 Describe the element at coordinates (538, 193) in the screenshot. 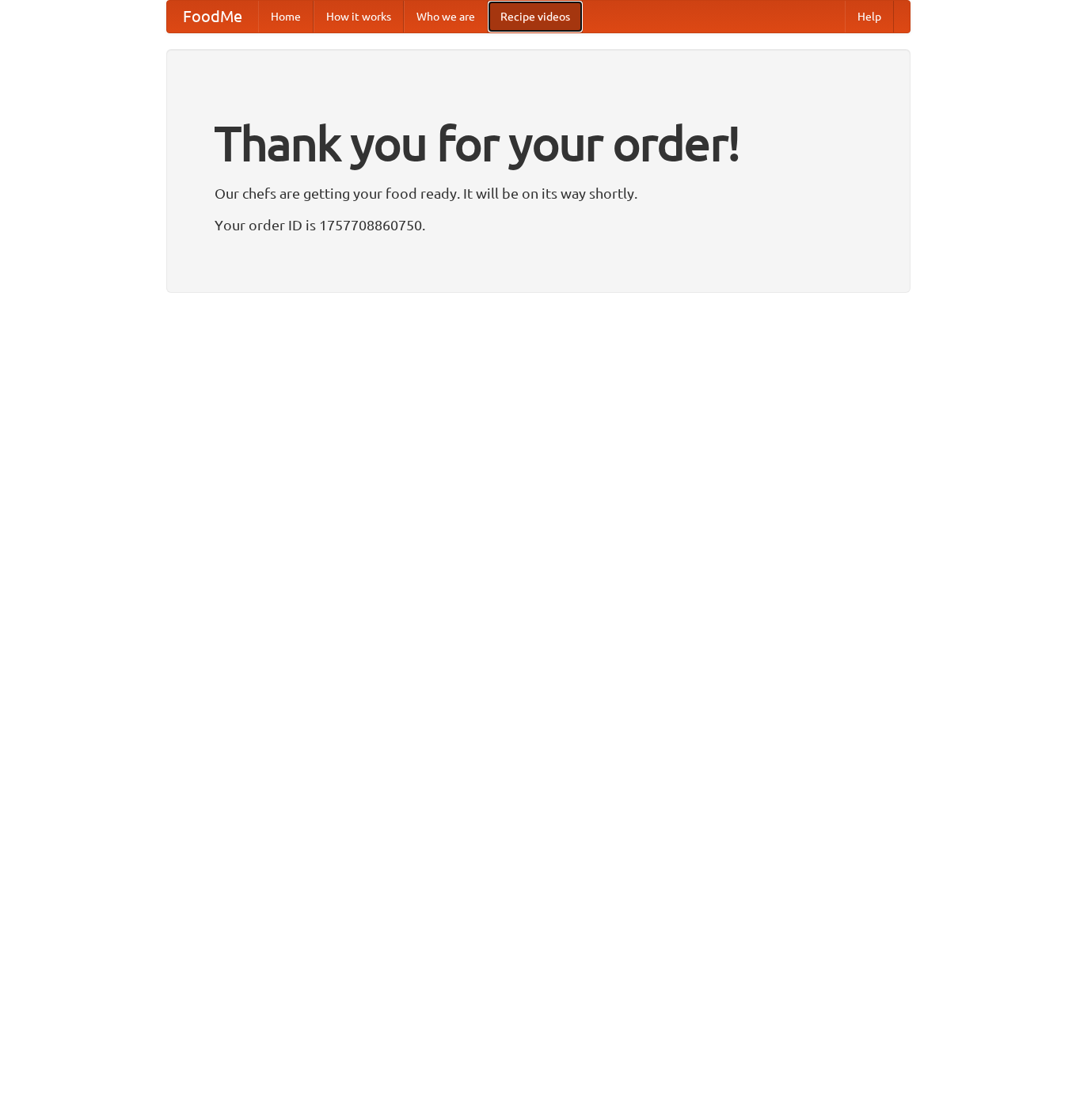

I see `p: Our chefs are getting your food ready. It will be on its way shortly.` at that location.